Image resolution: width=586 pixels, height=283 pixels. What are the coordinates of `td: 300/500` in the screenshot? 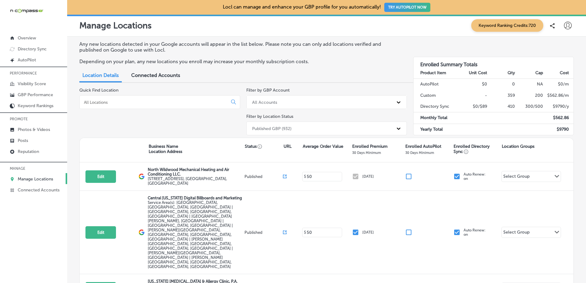 It's located at (529, 107).